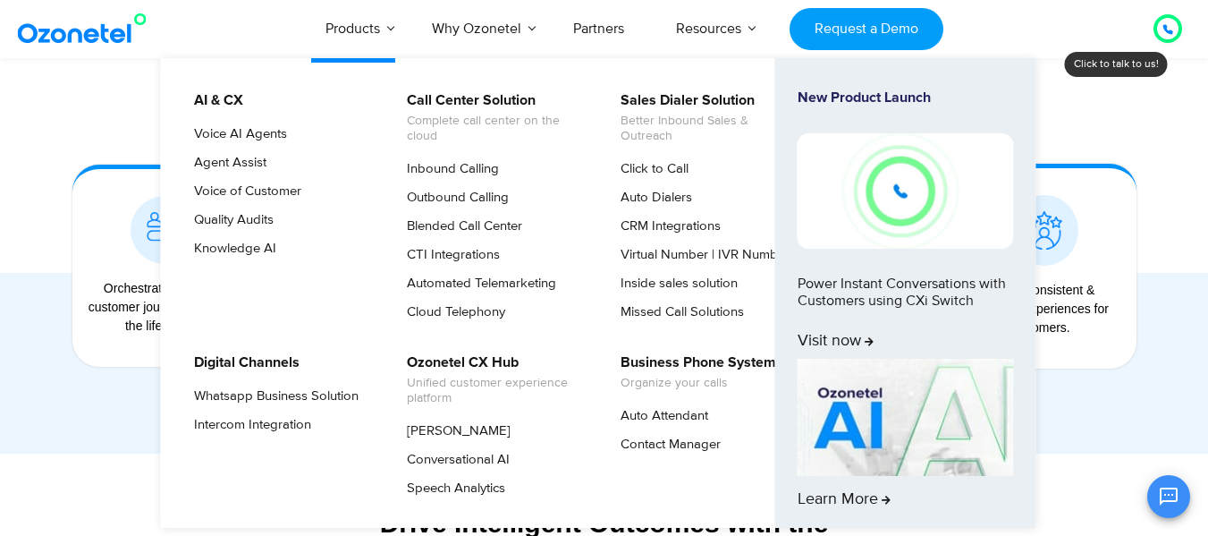 The width and height of the screenshot is (1208, 536). What do you see at coordinates (495, 129) in the screenshot?
I see `span: Complete call center on the cloud` at bounding box center [495, 129].